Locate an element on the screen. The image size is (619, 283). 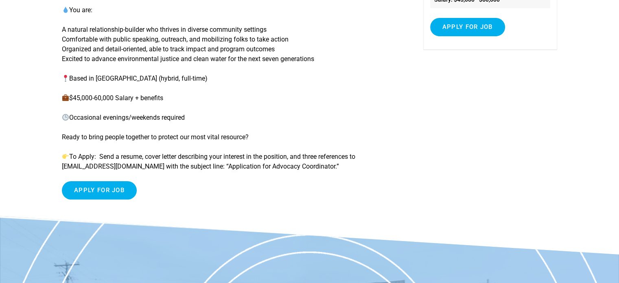
p: Occasional evenings/weekends required is located at coordinates (230, 118).